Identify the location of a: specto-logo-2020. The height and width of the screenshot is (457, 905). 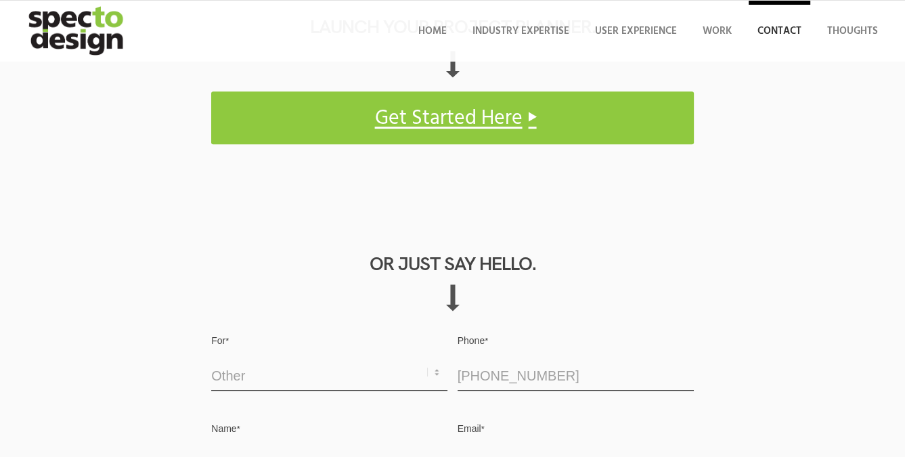
(77, 31).